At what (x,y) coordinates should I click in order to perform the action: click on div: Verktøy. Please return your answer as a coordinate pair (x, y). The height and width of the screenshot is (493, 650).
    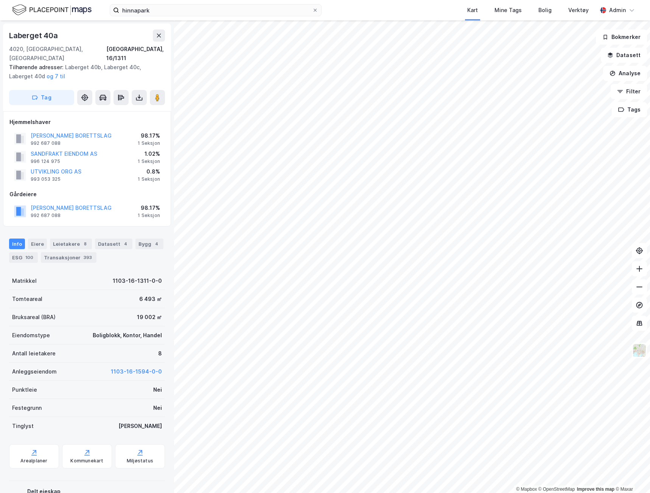
    Looking at the image, I should click on (578, 10).